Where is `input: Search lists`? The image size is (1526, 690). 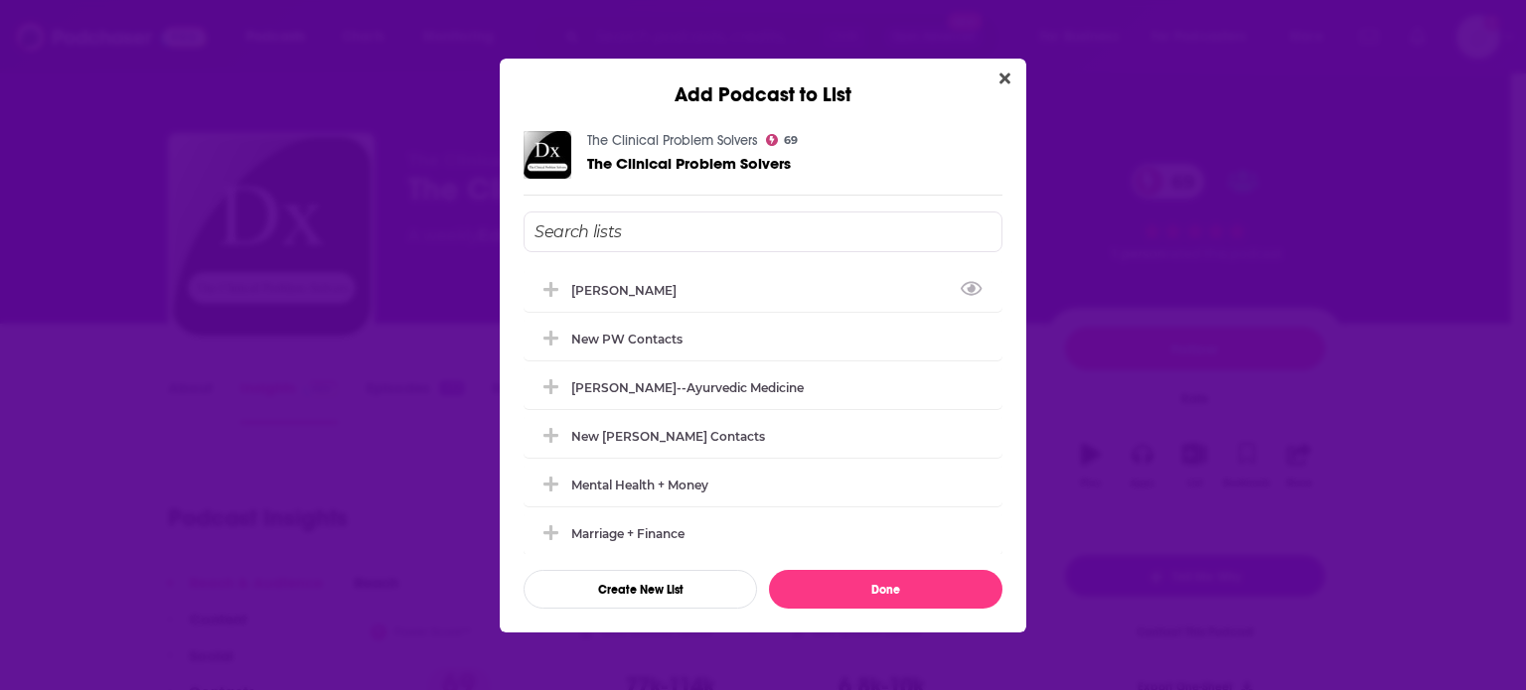 input: Search lists is located at coordinates (763, 231).